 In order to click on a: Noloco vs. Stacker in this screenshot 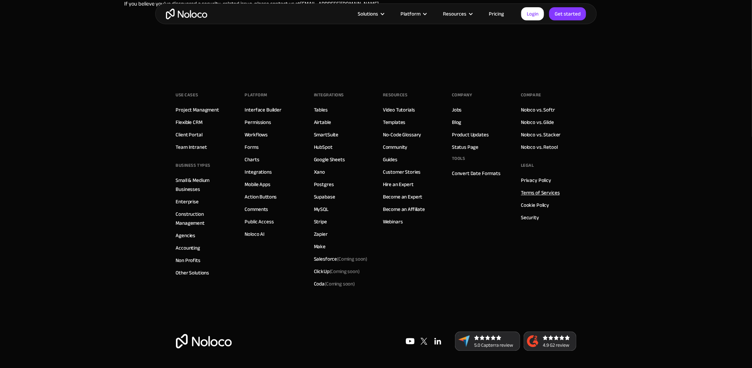, I will do `click(540, 135)`.